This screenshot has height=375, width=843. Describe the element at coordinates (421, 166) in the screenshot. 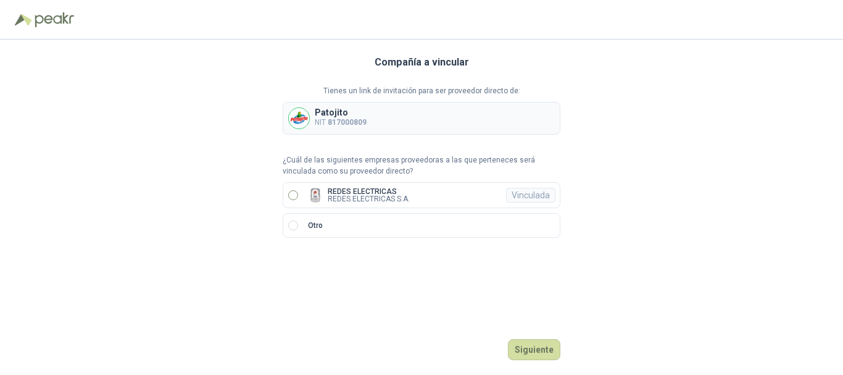

I see `p: ¿Cuál de las siguientes empresas proveedoras a las que perteneces será vinculada como su proveedo...` at that location.